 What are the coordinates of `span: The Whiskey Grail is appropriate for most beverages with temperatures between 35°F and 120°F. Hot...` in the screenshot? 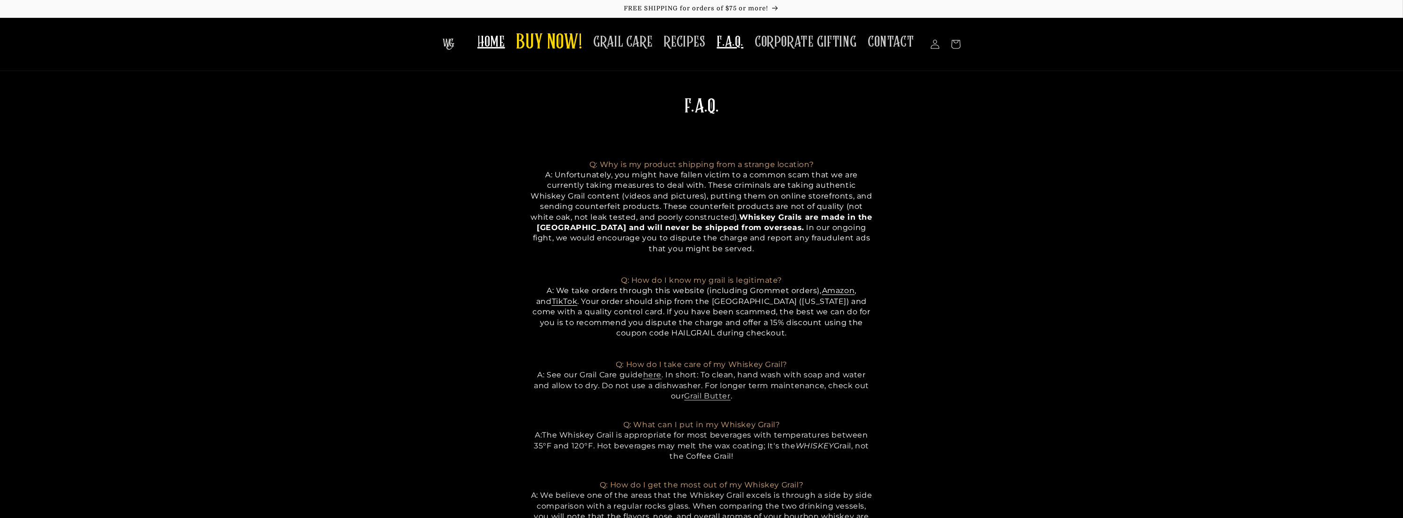 It's located at (701, 440).